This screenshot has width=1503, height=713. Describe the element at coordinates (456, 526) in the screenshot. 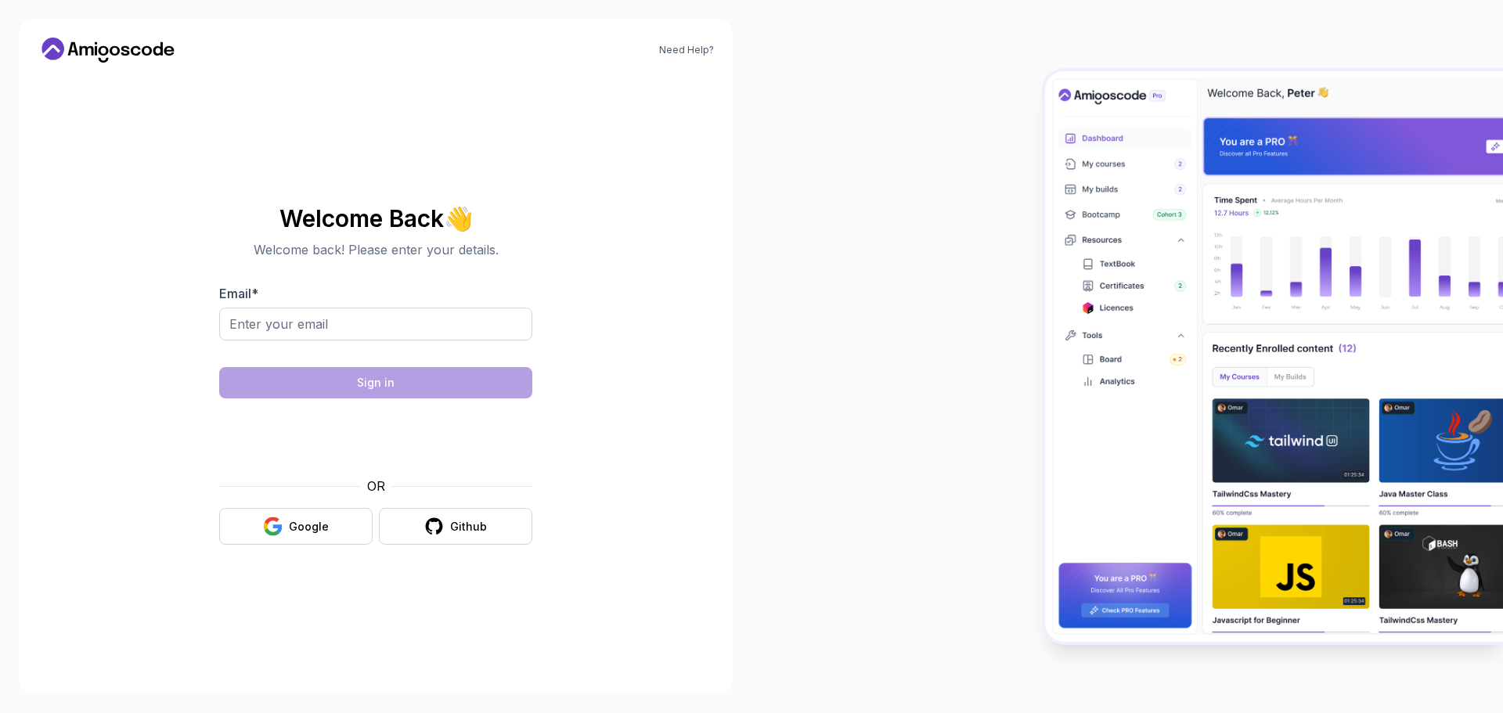

I see `button: Github` at that location.